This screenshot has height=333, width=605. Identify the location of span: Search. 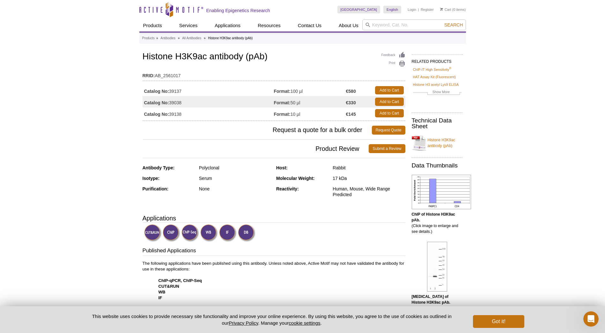
(454, 25).